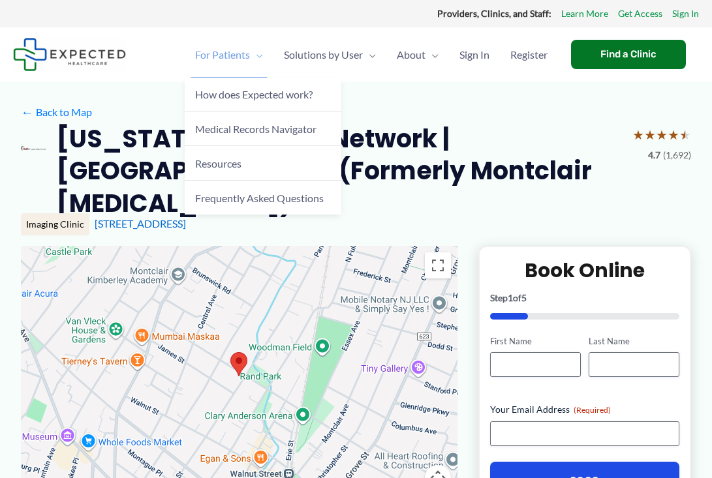 This screenshot has width=712, height=478. I want to click on a: Find a Clinic, so click(629, 54).